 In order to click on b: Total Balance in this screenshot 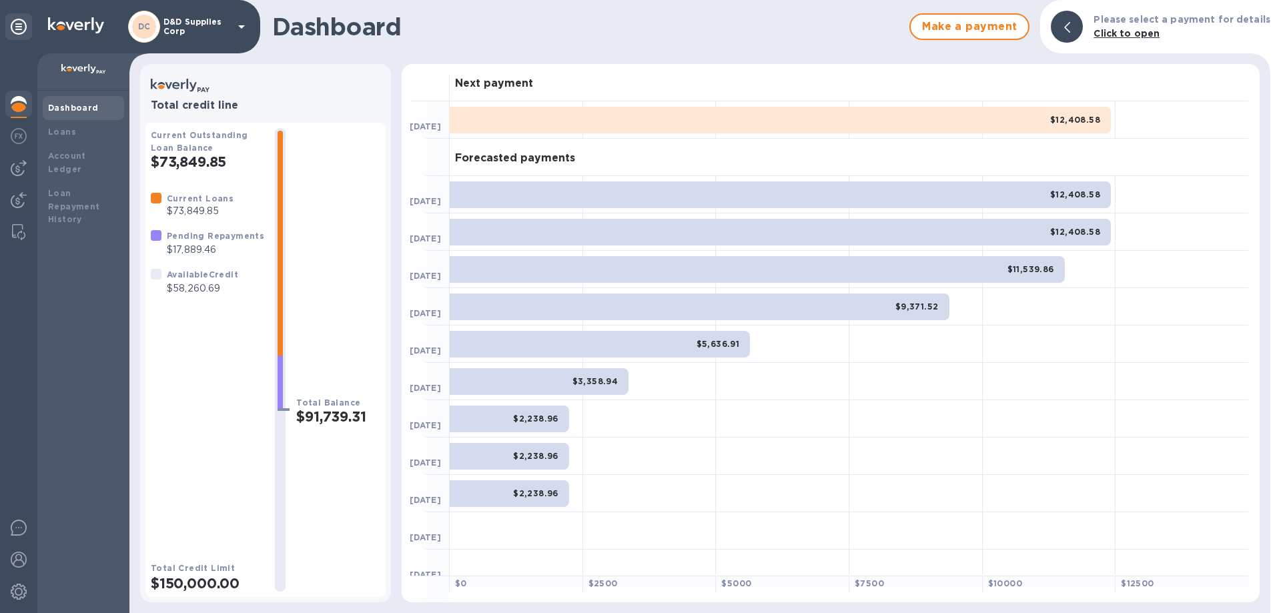, I will do `click(328, 402)`.